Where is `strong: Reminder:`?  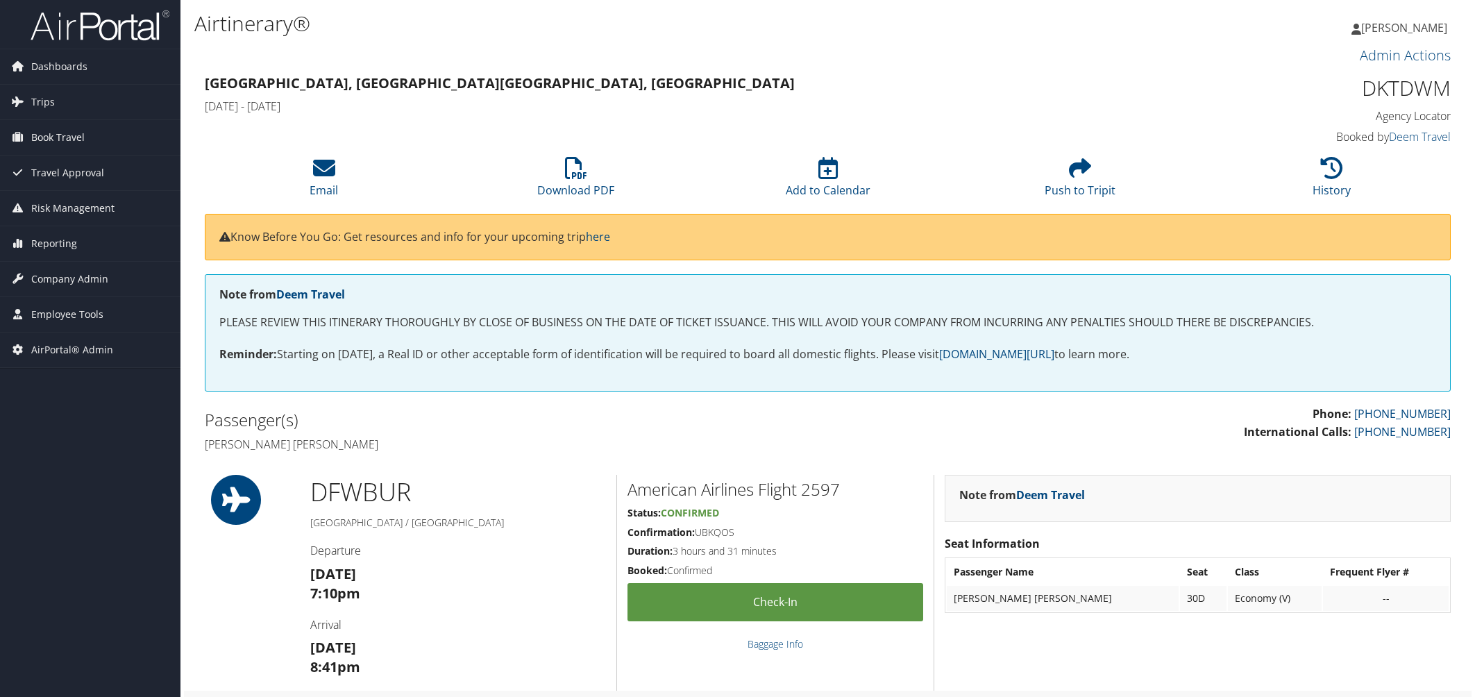
strong: Reminder: is located at coordinates (248, 354).